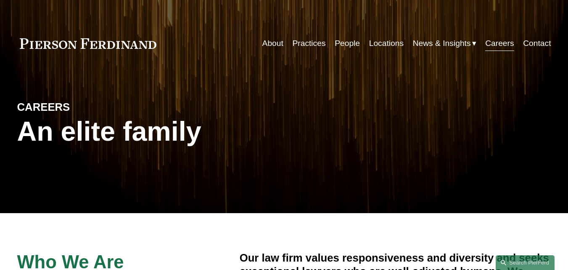 This screenshot has height=270, width=568. I want to click on a: folder dropdown, so click(445, 43).